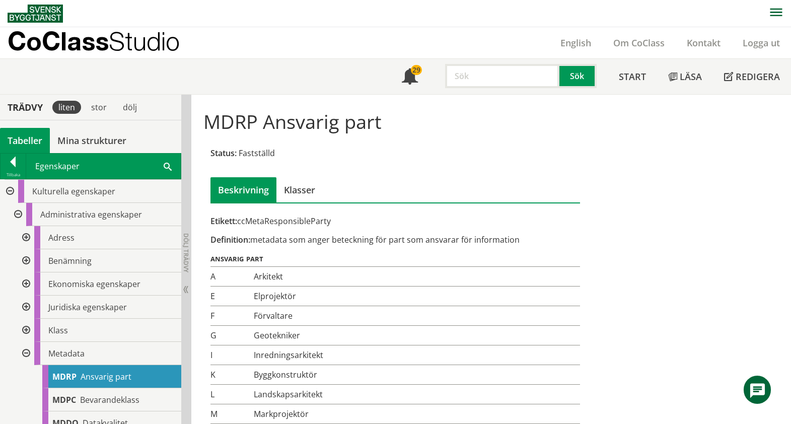 This screenshot has width=791, height=424. I want to click on span: Studio, so click(144, 41).